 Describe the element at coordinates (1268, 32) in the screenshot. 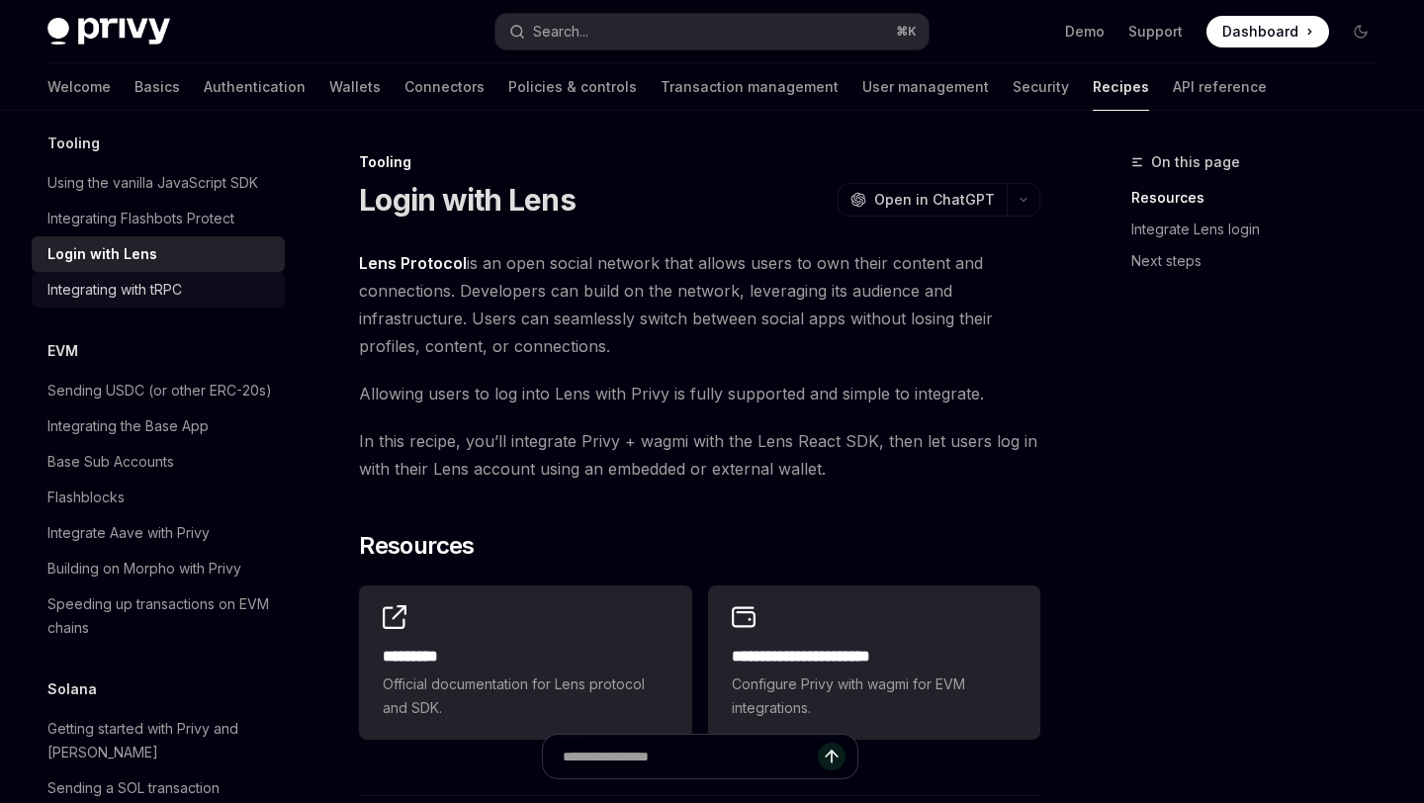

I see `a: Dashboard` at that location.